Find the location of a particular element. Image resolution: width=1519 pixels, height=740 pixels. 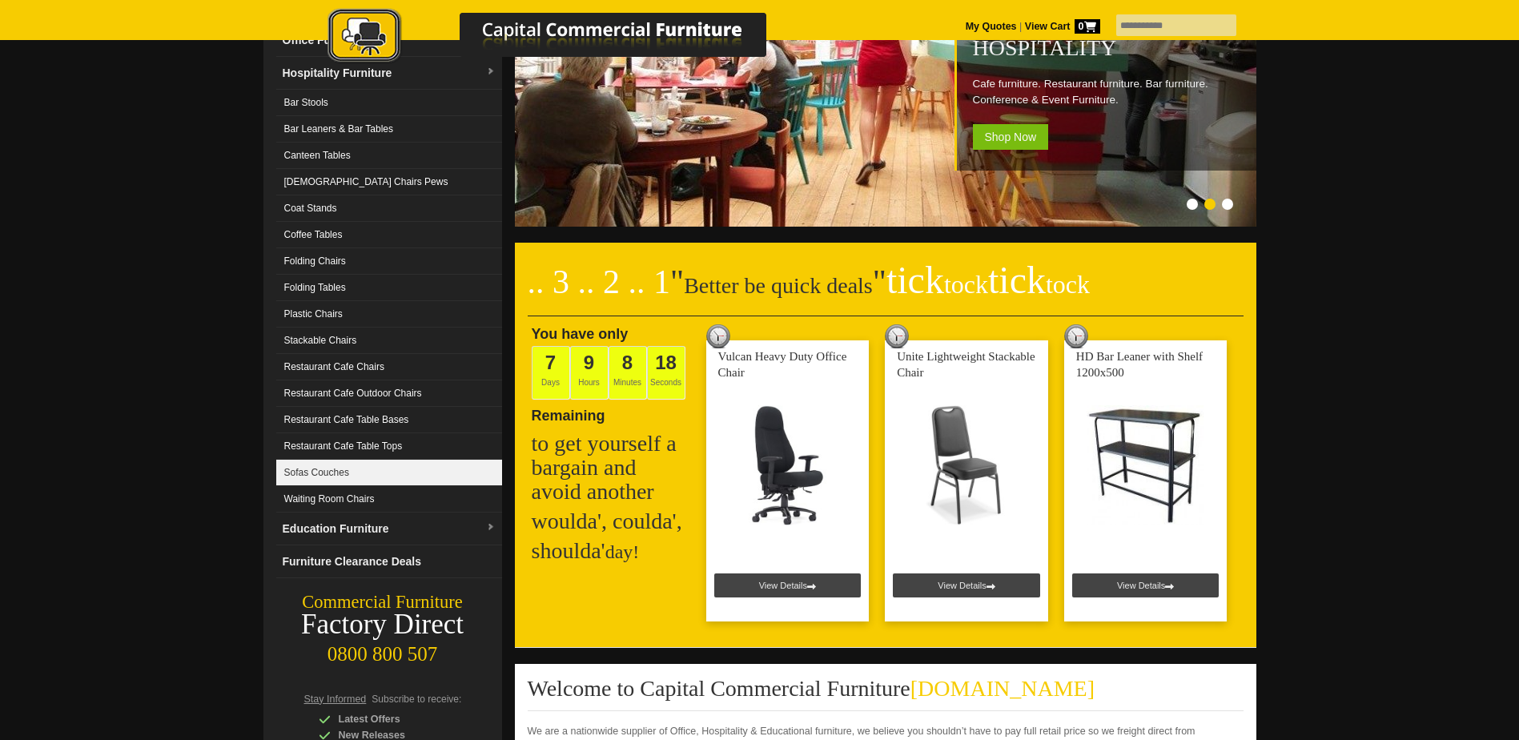

div: 0800 800 507 is located at coordinates (383, 650).